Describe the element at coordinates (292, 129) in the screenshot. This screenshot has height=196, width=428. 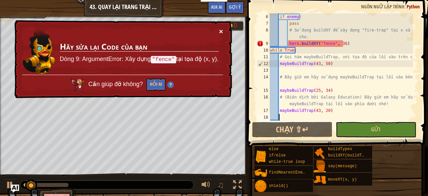
I see `button: Chạy ⇧↵` at that location.